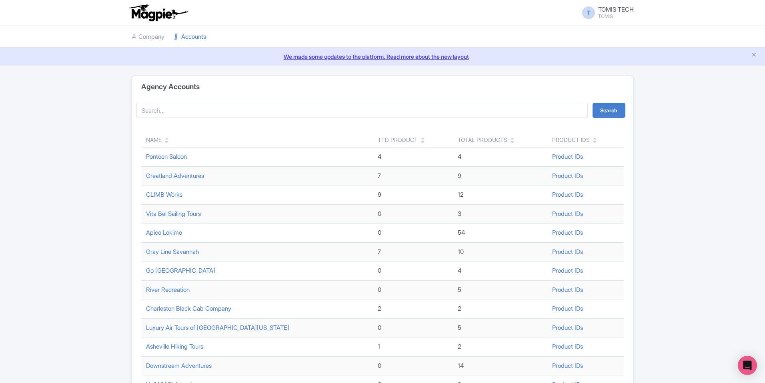 The height and width of the screenshot is (383, 765). Describe the element at coordinates (172, 252) in the screenshot. I see `a: Gray Line Savannah` at that location.